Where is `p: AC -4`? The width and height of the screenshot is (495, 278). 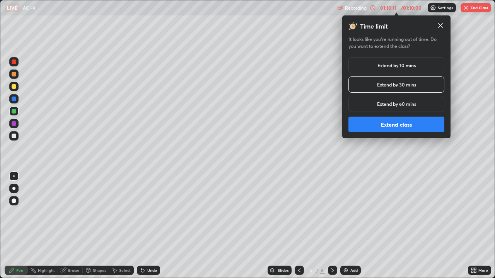 p: AC -4 is located at coordinates (29, 8).